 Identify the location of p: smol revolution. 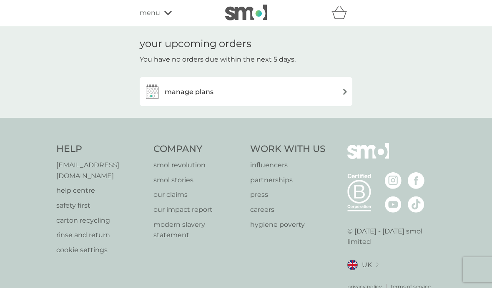
(198, 165).